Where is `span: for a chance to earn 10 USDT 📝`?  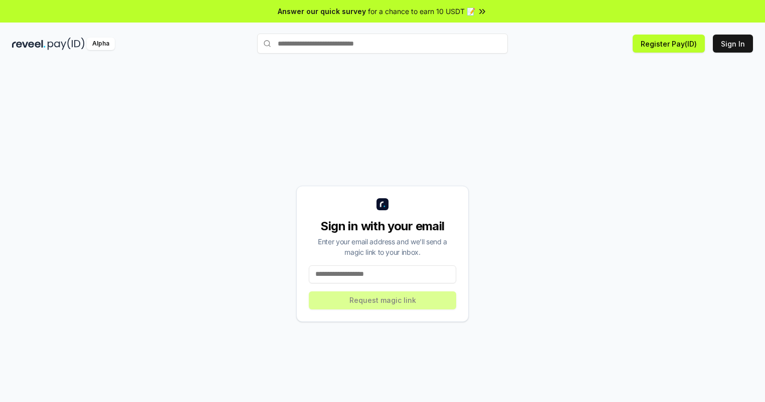
span: for a chance to earn 10 USDT 📝 is located at coordinates (421, 11).